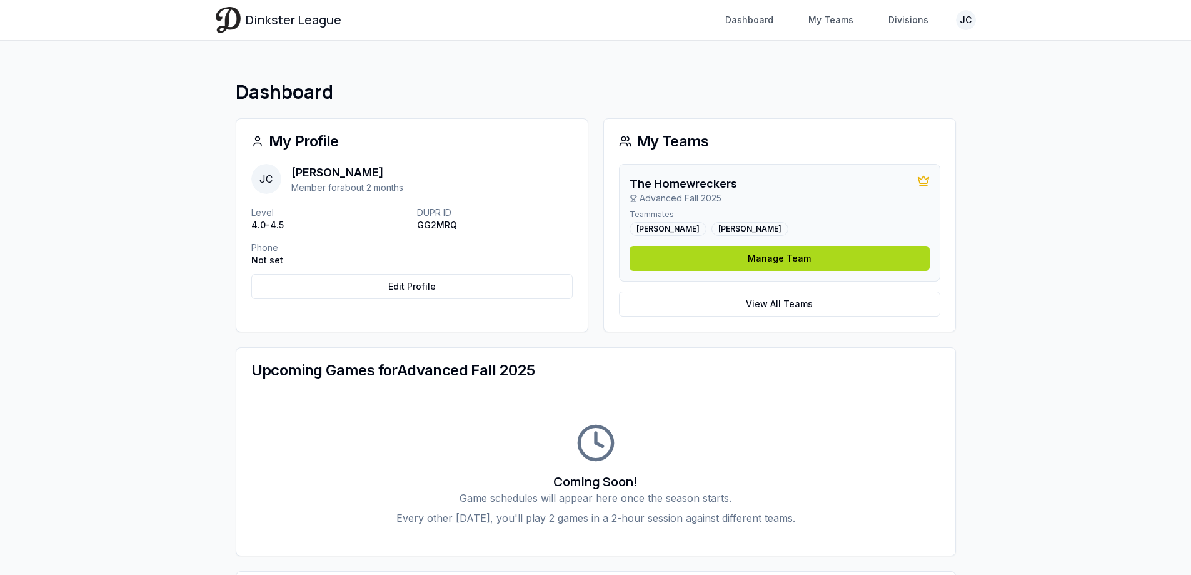  What do you see at coordinates (278, 19) in the screenshot?
I see `a: Dinkster League` at bounding box center [278, 19].